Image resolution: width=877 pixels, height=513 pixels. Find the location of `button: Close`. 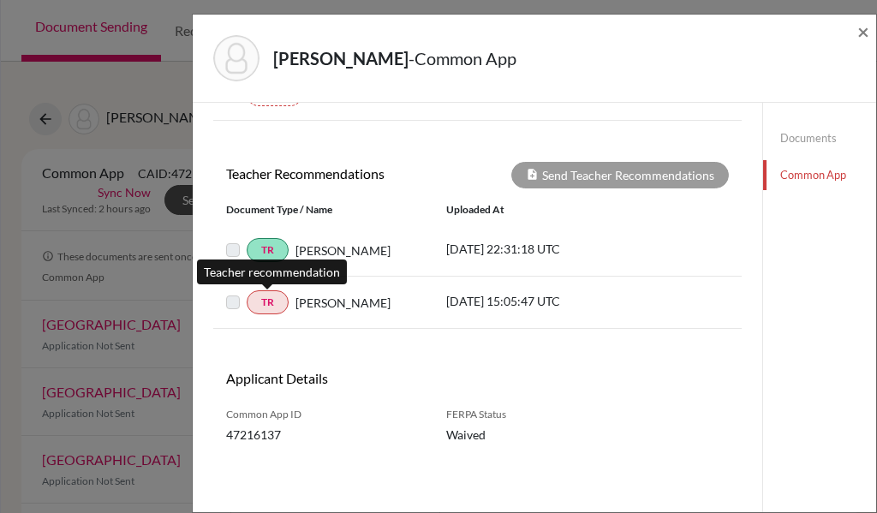

button: Close is located at coordinates (864, 32).